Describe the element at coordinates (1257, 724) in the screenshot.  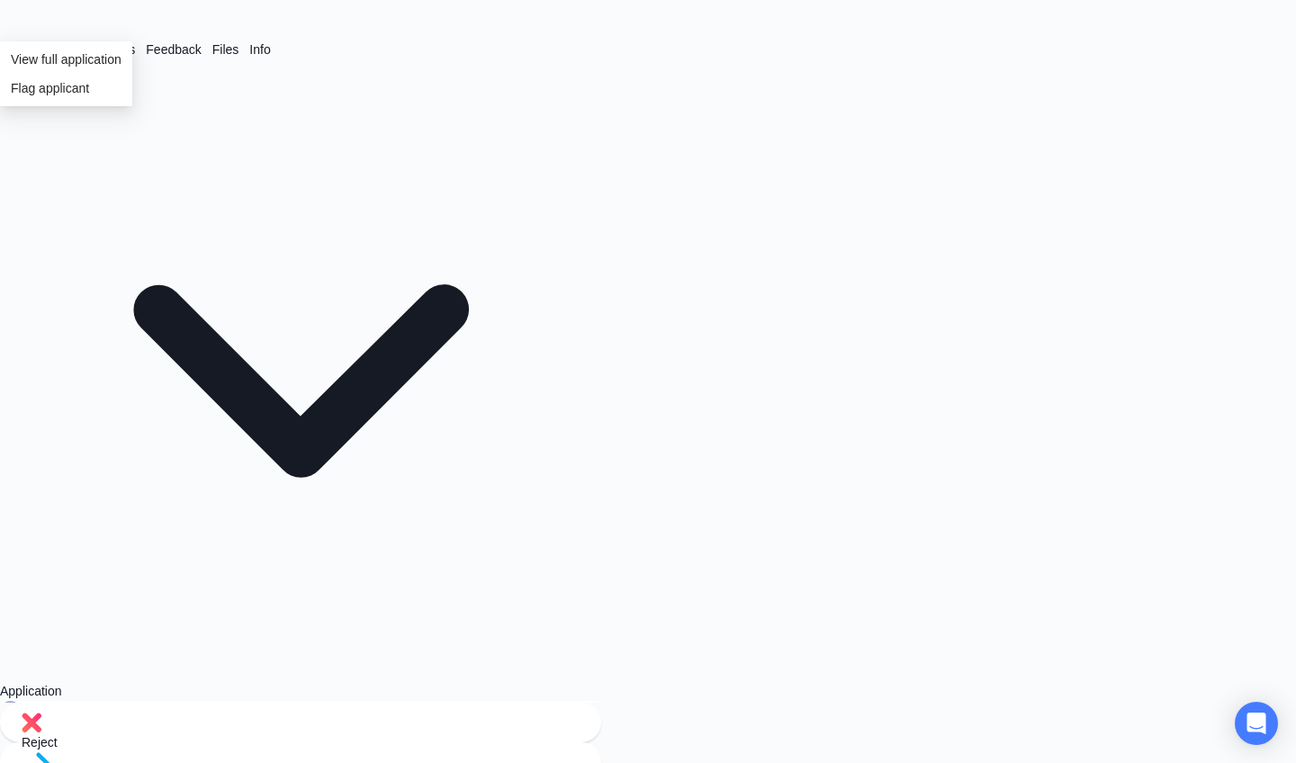
I see `div: Open Intercom Messenger` at that location.